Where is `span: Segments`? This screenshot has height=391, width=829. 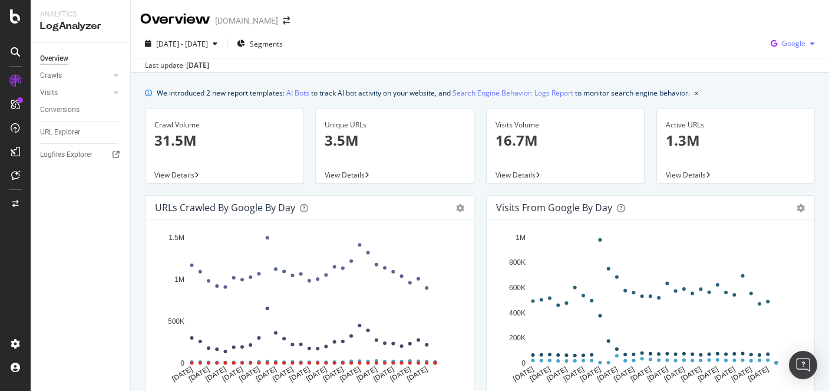
span: Segments is located at coordinates (266, 44).